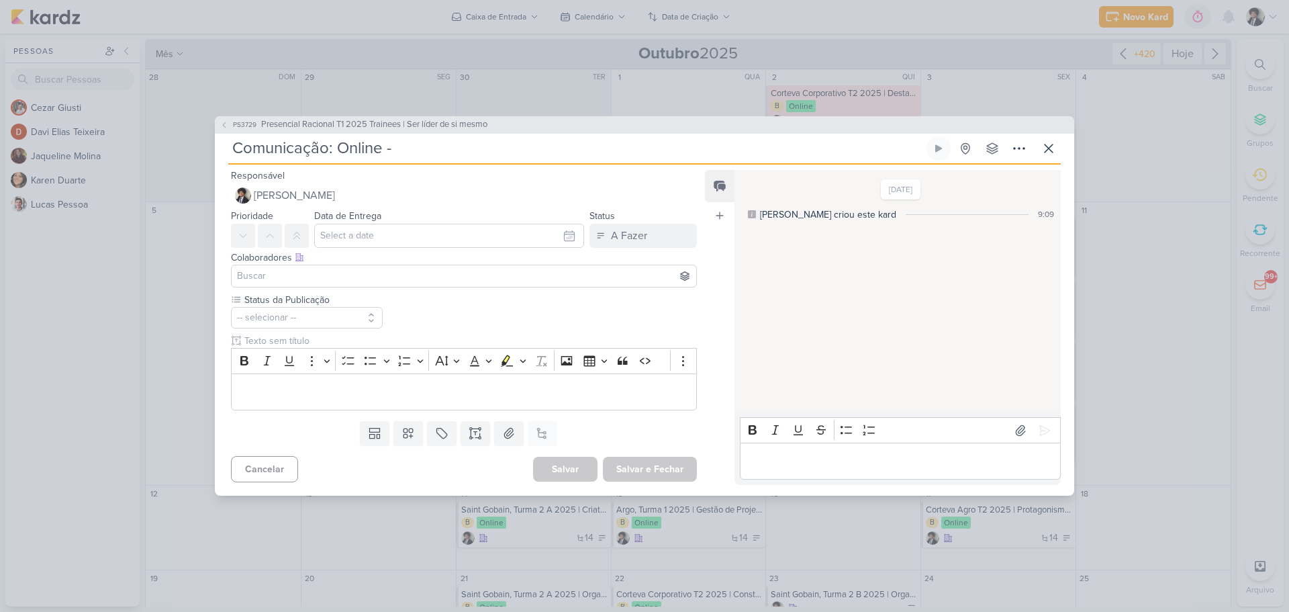  Describe the element at coordinates (348, 216) in the screenshot. I see `label: Data de Entrega` at that location.